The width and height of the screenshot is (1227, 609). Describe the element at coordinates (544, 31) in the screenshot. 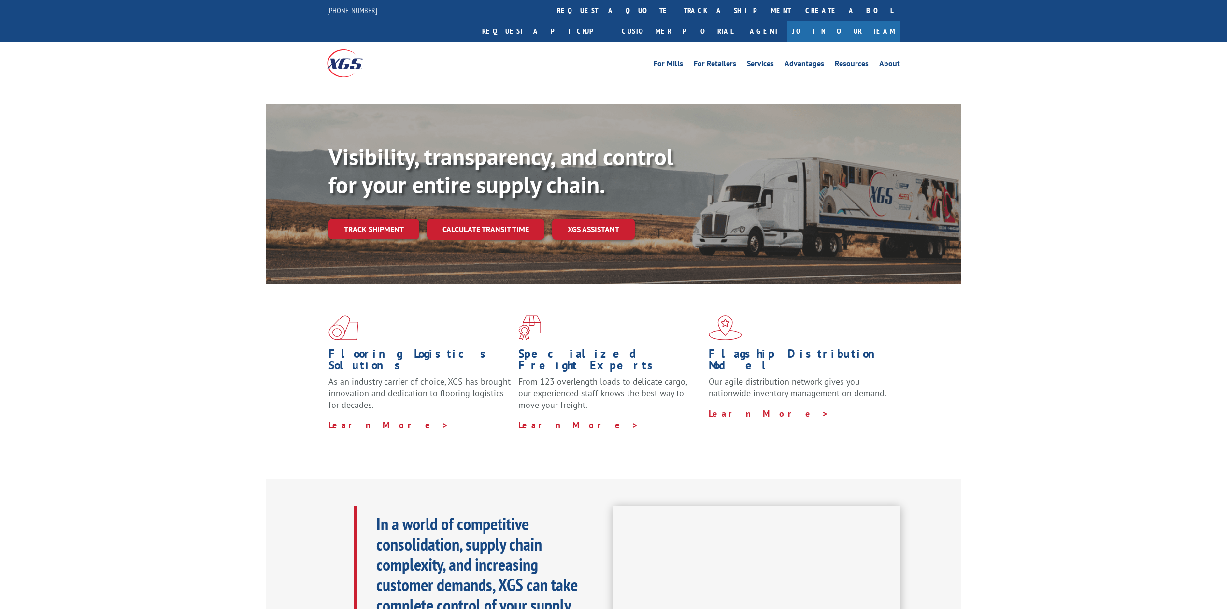

I see `a: Request a pickup` at that location.